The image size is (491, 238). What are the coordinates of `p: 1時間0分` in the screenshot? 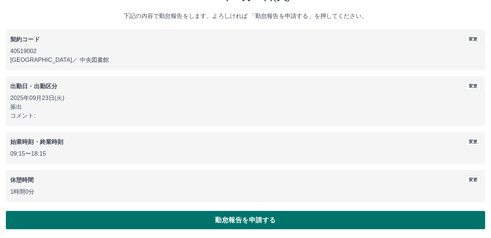 It's located at (245, 191).